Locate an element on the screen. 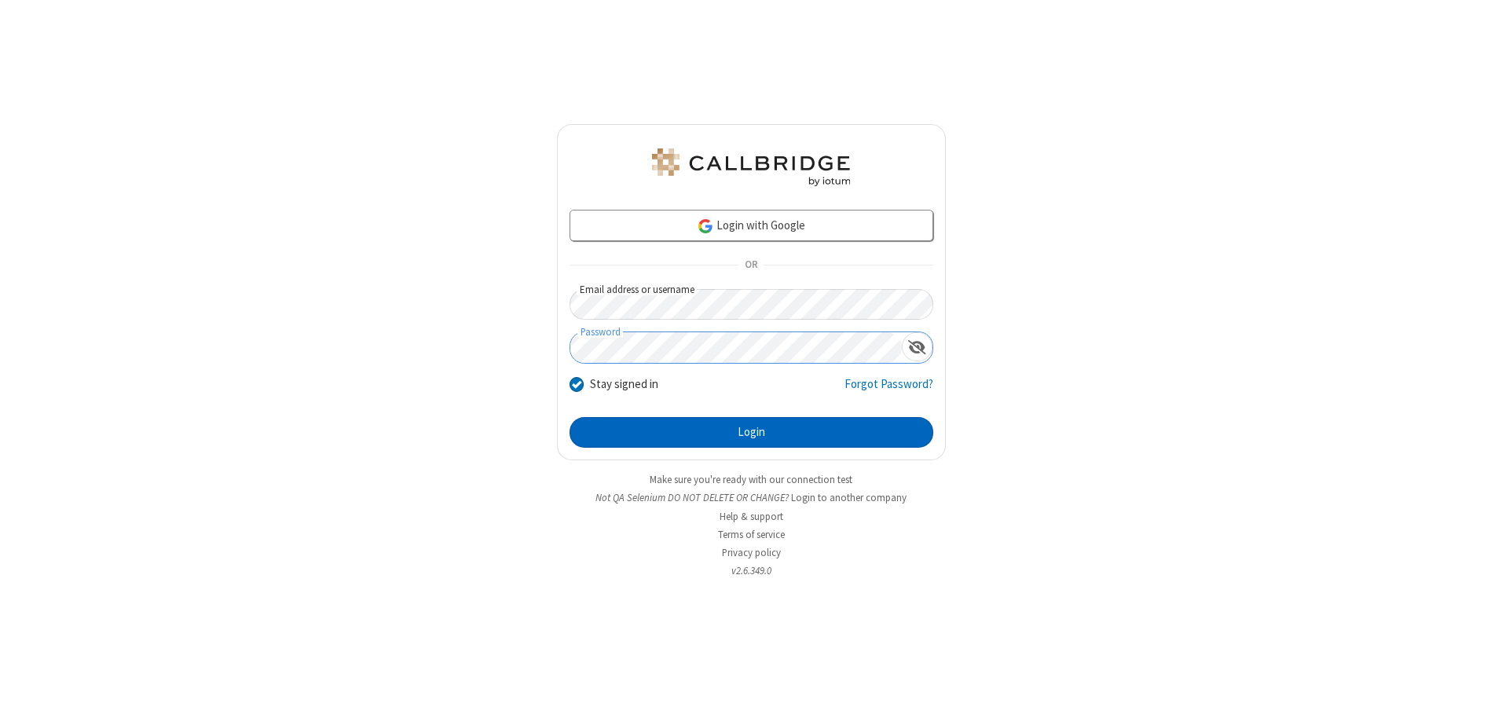 The image size is (1502, 714). a: Login with Google is located at coordinates (751, 225).